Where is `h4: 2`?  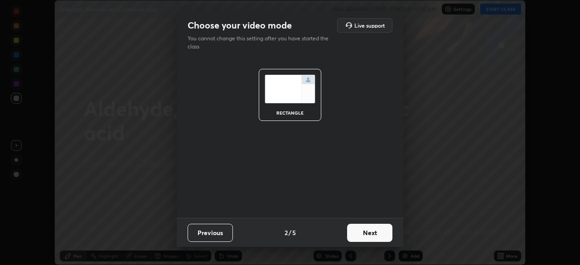
h4: 2 is located at coordinates (286, 233).